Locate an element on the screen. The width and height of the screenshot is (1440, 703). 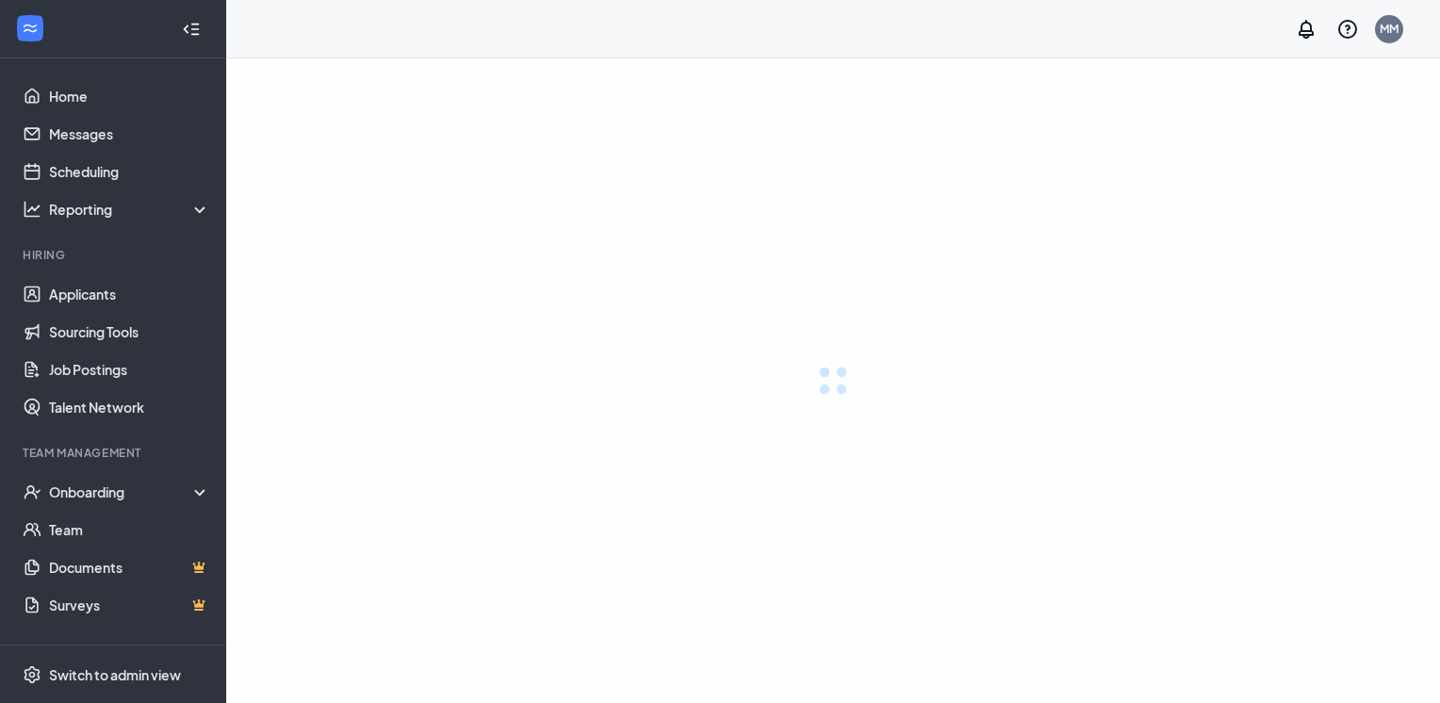
svg: Notifications is located at coordinates (1306, 29).